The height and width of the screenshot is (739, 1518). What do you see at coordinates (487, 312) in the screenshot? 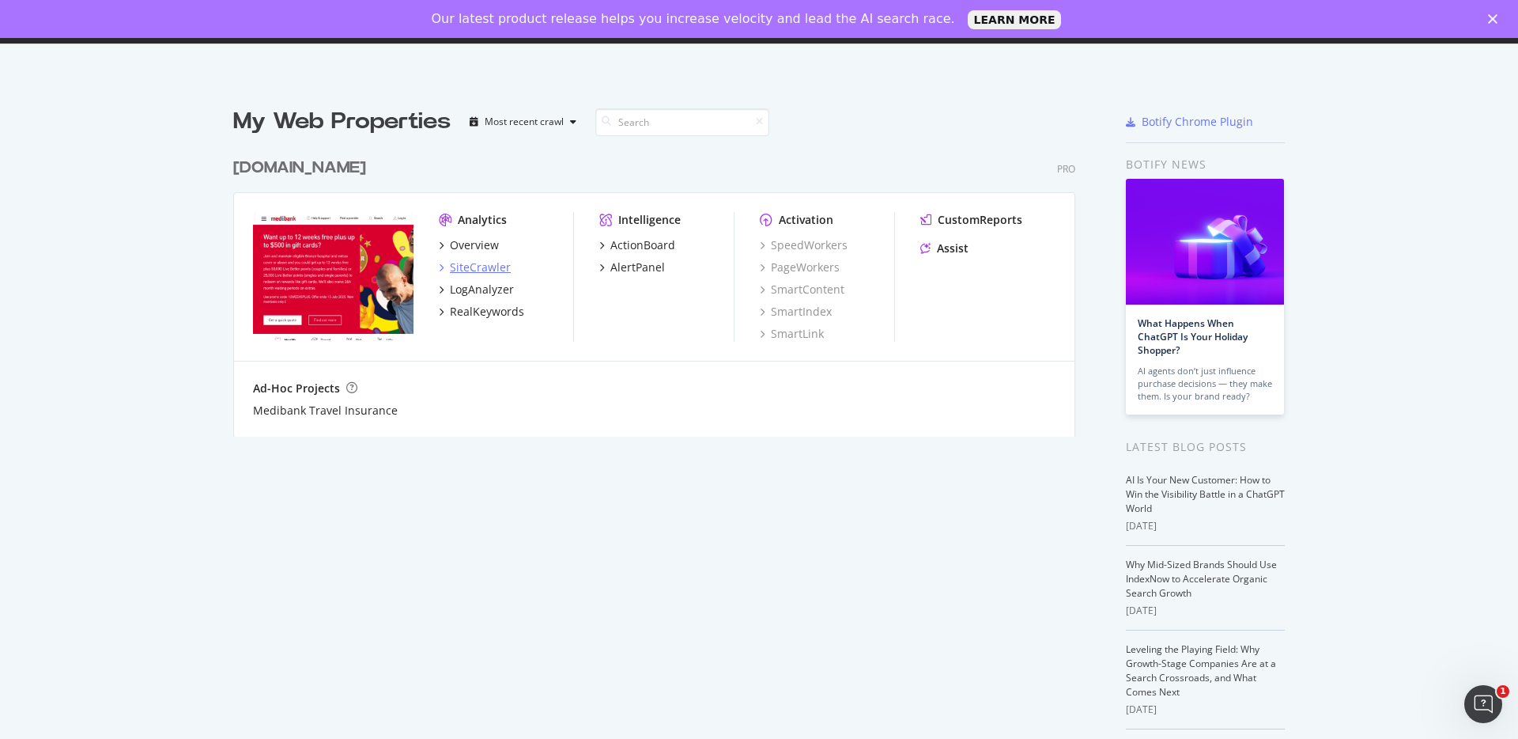
I see `div: RealKeywords` at bounding box center [487, 312].